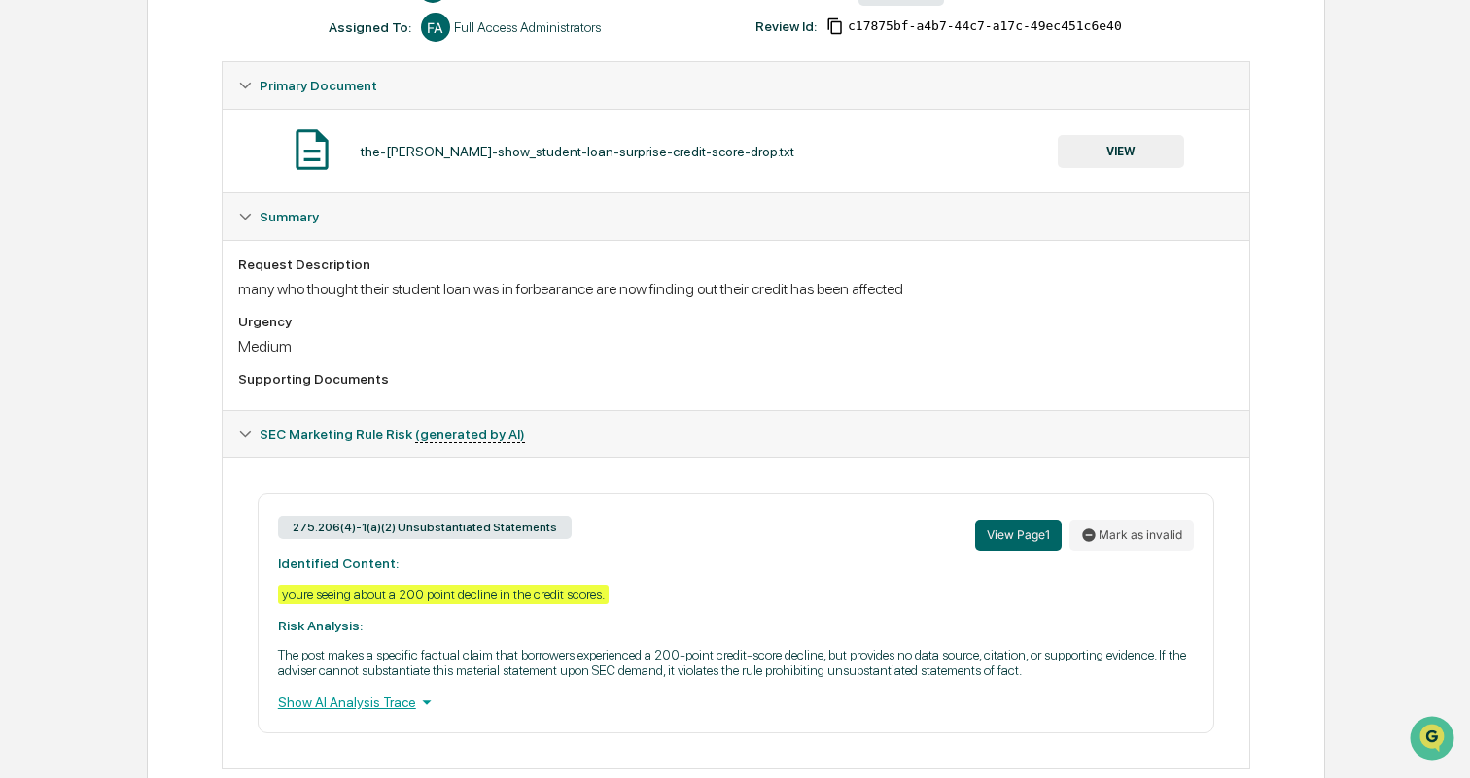  Describe the element at coordinates (37, 166) in the screenshot. I see `img: 1746055101610-c473b297-6a78-478c-a979-82029cc54cd1` at that location.